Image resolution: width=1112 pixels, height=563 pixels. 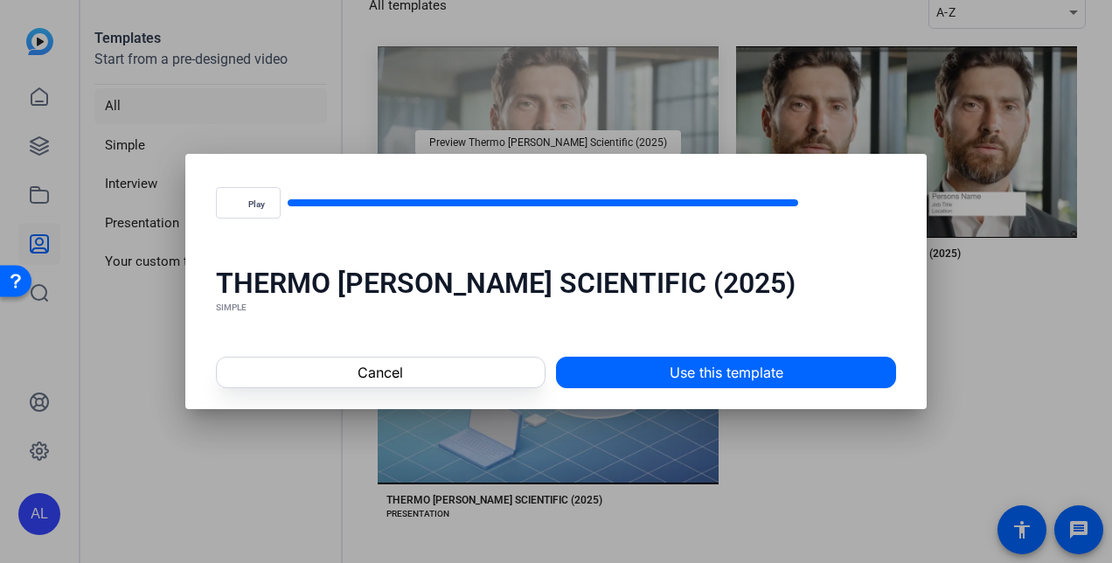 What do you see at coordinates (875, 203) in the screenshot?
I see `button: Fullscreen` at bounding box center [875, 203].